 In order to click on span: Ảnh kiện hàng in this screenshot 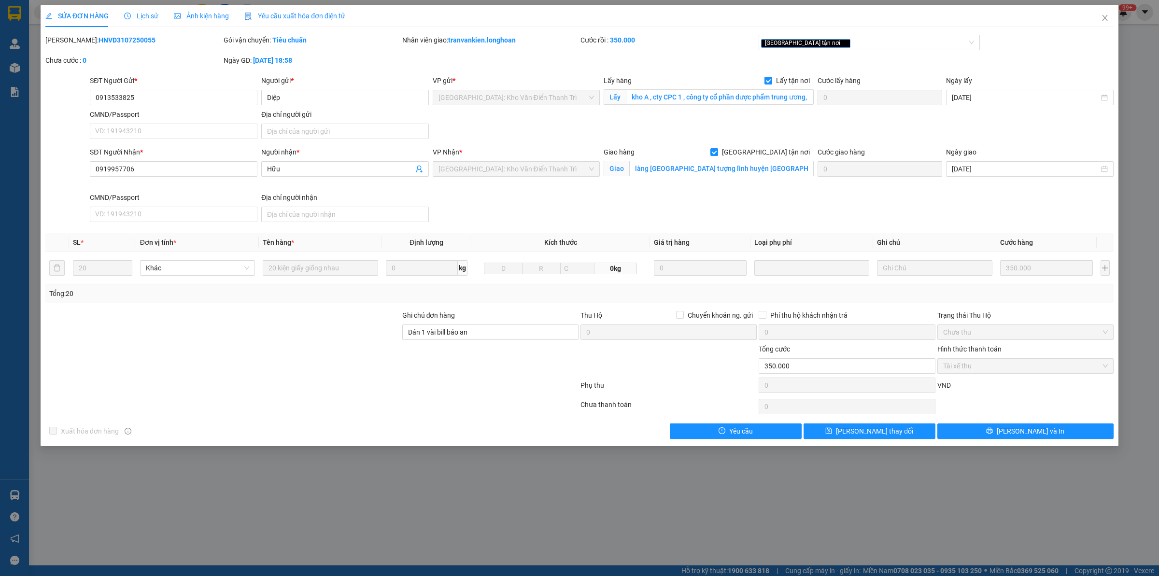, I will do `click(201, 16)`.